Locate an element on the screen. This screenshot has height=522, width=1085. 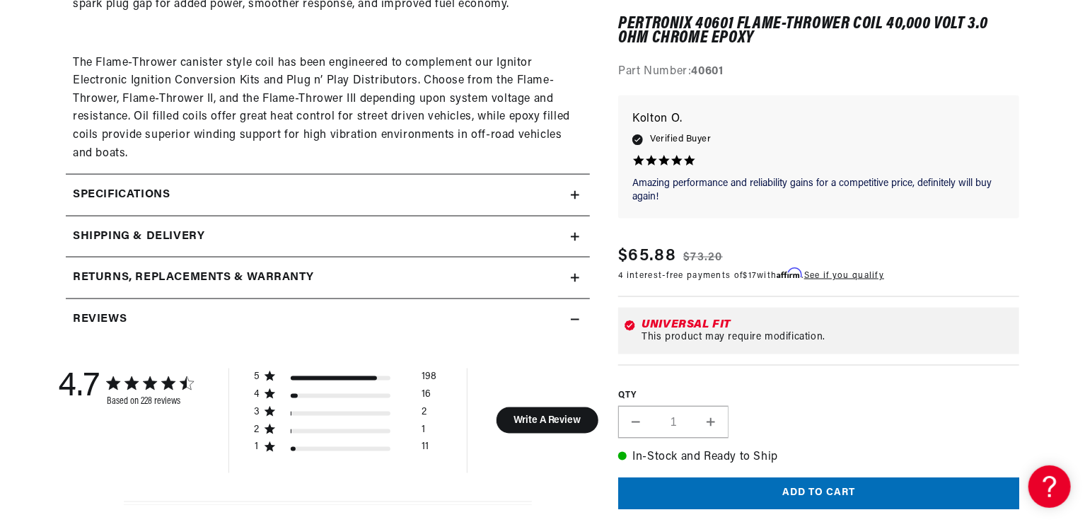
a: See if you qualify - Learn more about Affirm Financing (opens in modal) is located at coordinates (844, 275).